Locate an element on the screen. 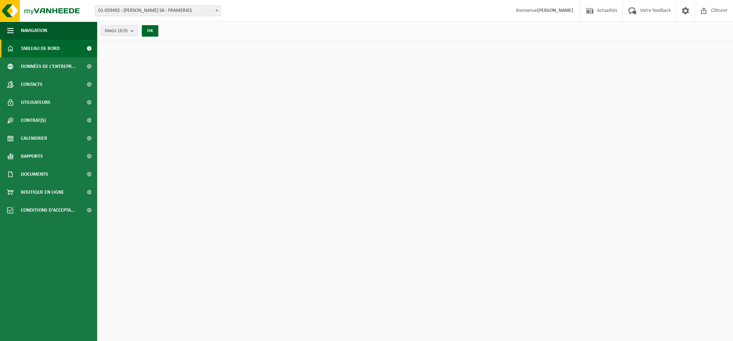  button: OK is located at coordinates (150, 31).